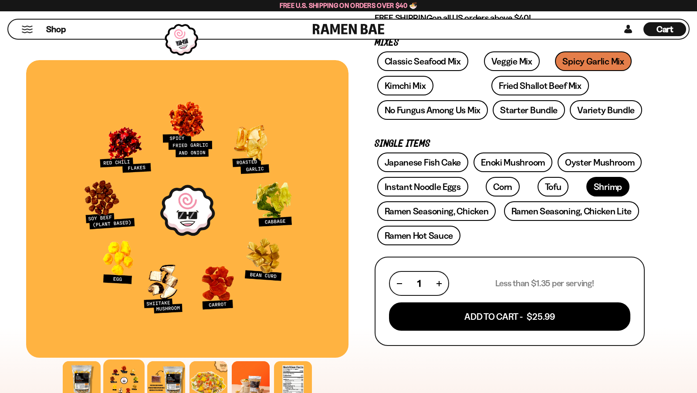 This screenshot has height=393, width=697. Describe the element at coordinates (433, 110) in the screenshot. I see `a: No Fungus Among Us Mix` at that location.